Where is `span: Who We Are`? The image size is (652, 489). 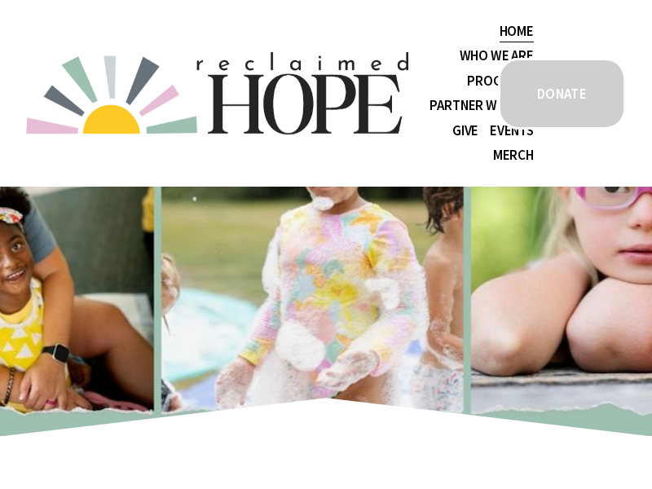
span: Who We Are is located at coordinates (496, 55).